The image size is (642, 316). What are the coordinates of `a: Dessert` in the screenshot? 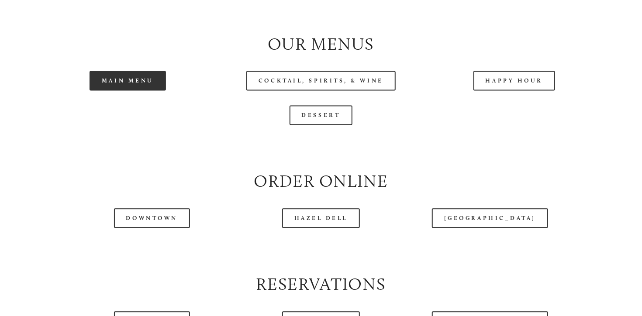 It's located at (321, 115).